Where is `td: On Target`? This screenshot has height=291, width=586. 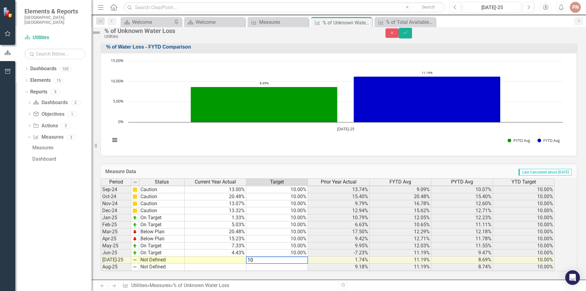 td: On Target is located at coordinates (162, 225).